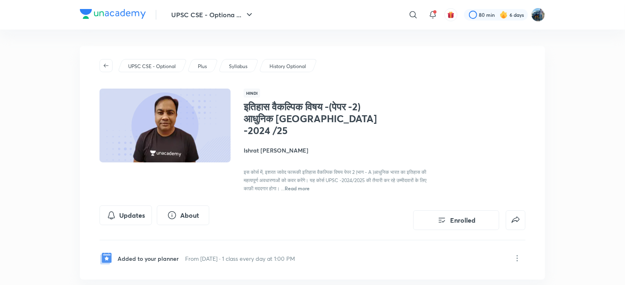  I want to click on img: Company Logo, so click(113, 14).